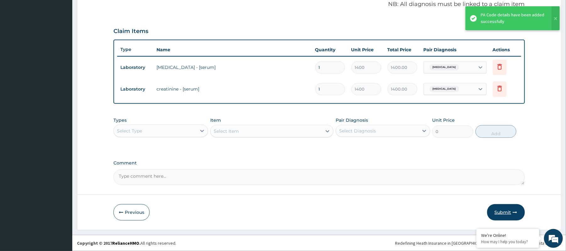 The image size is (566, 251). What do you see at coordinates (319, 4) in the screenshot?
I see `p: NB: All diagnosis must be linked to a claim item` at bounding box center [319, 4].